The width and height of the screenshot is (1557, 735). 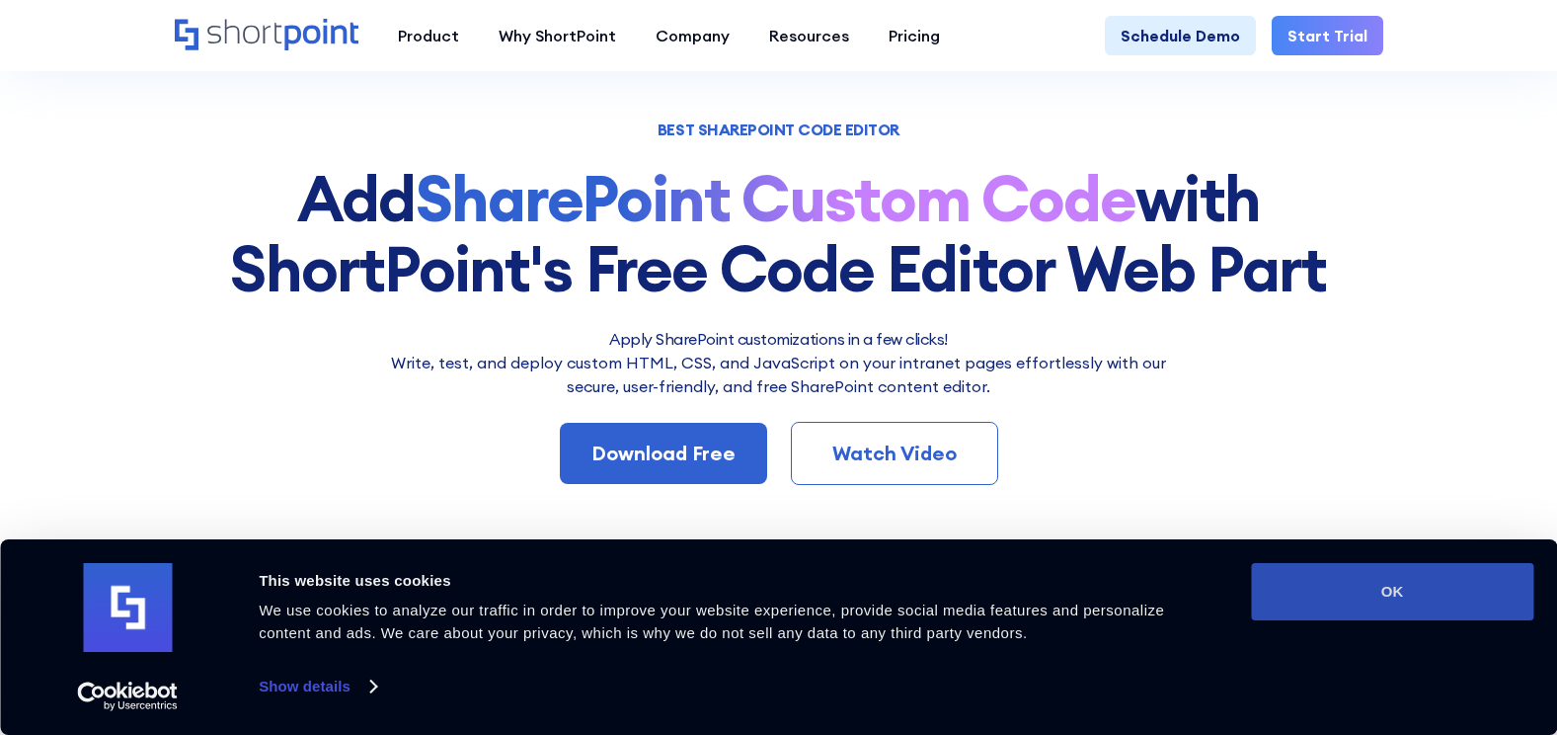 What do you see at coordinates (914, 36) in the screenshot?
I see `div: Pricing` at bounding box center [914, 36].